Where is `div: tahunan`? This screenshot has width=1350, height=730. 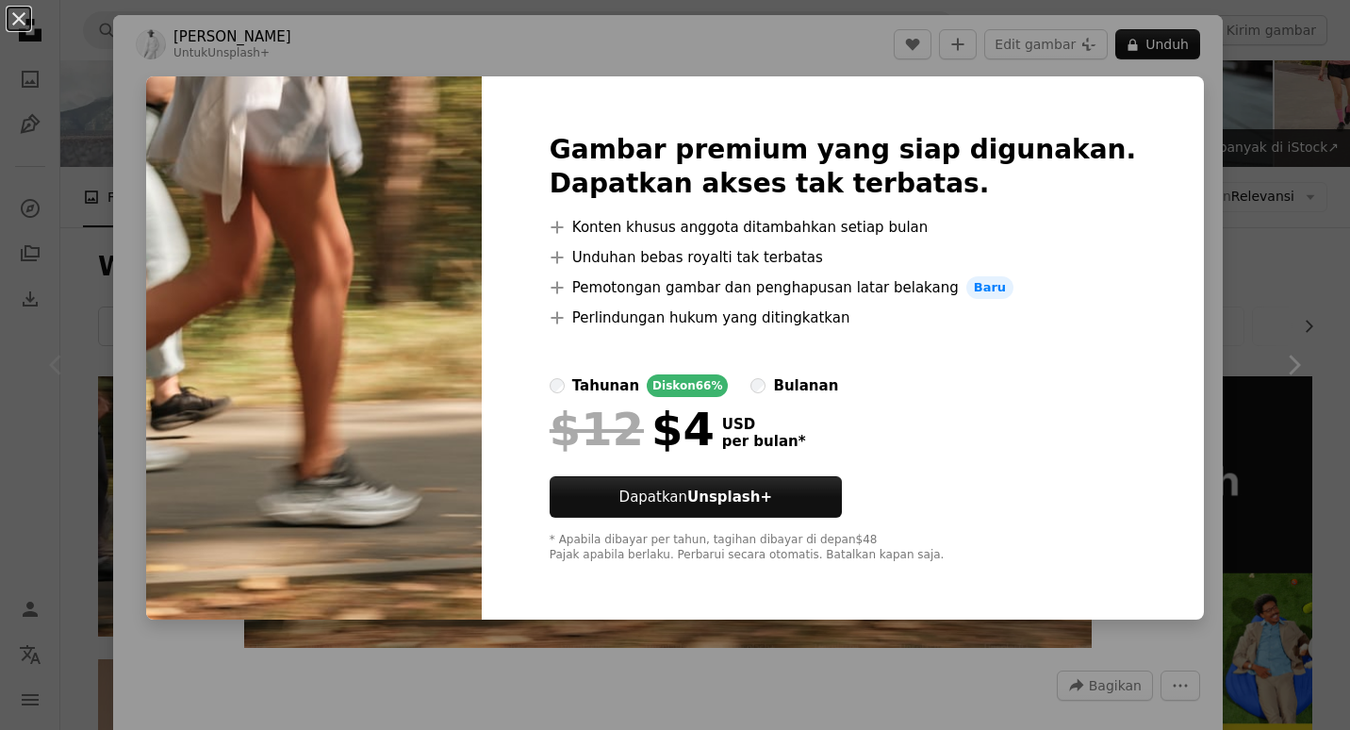 div: tahunan is located at coordinates (605, 386).